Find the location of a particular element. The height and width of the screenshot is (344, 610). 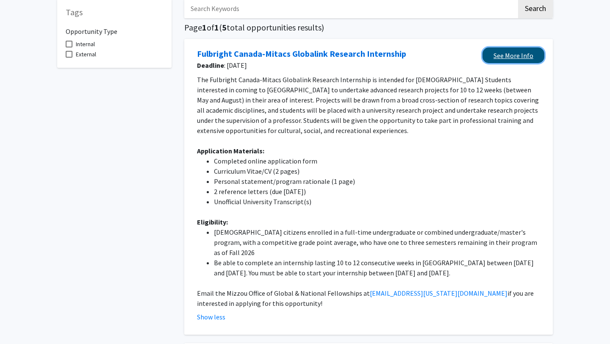

span: Unofficial University Transcript(s) is located at coordinates (263, 202).